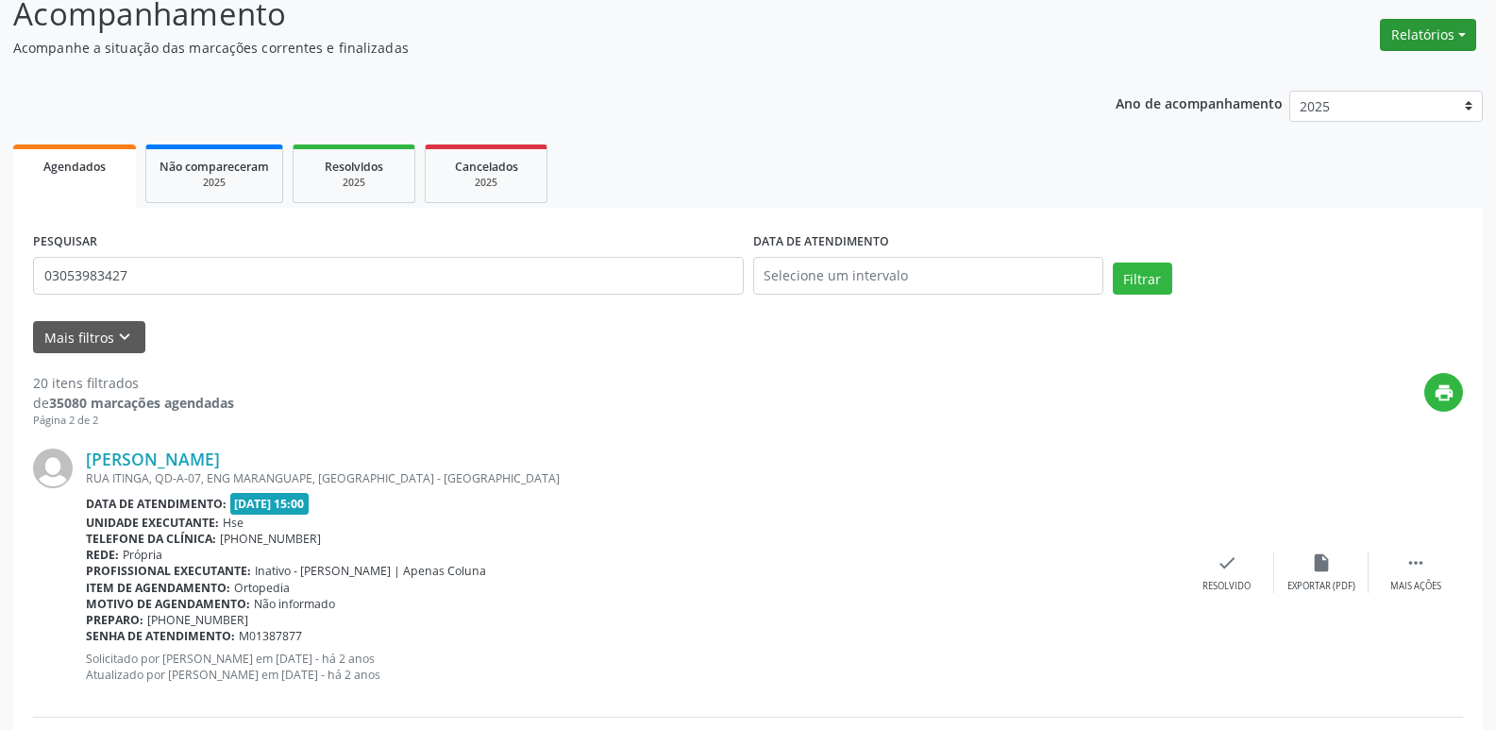  I want to click on span: Agendados, so click(75, 166).